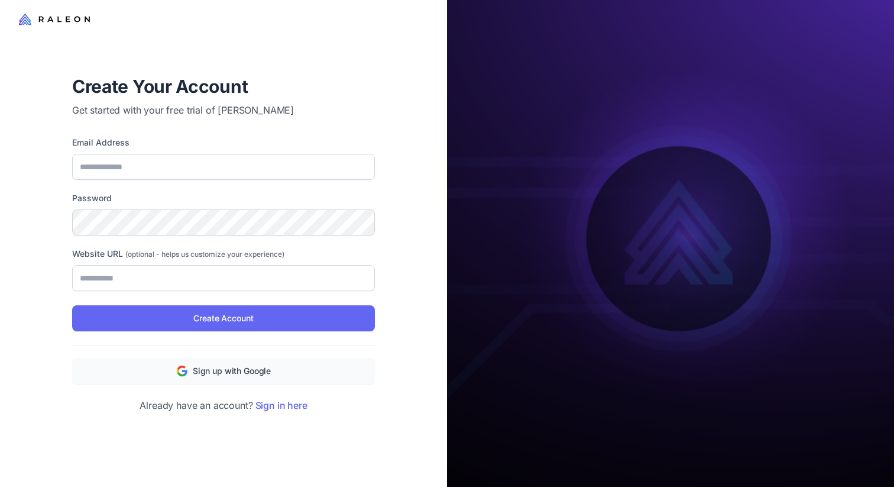 The width and height of the screenshot is (894, 487). Describe the element at coordinates (282, 405) in the screenshot. I see `a: Sign in here` at that location.